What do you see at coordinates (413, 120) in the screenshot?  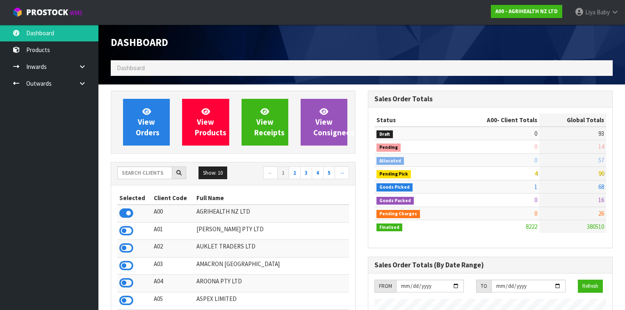 I see `th: Status` at bounding box center [413, 120].